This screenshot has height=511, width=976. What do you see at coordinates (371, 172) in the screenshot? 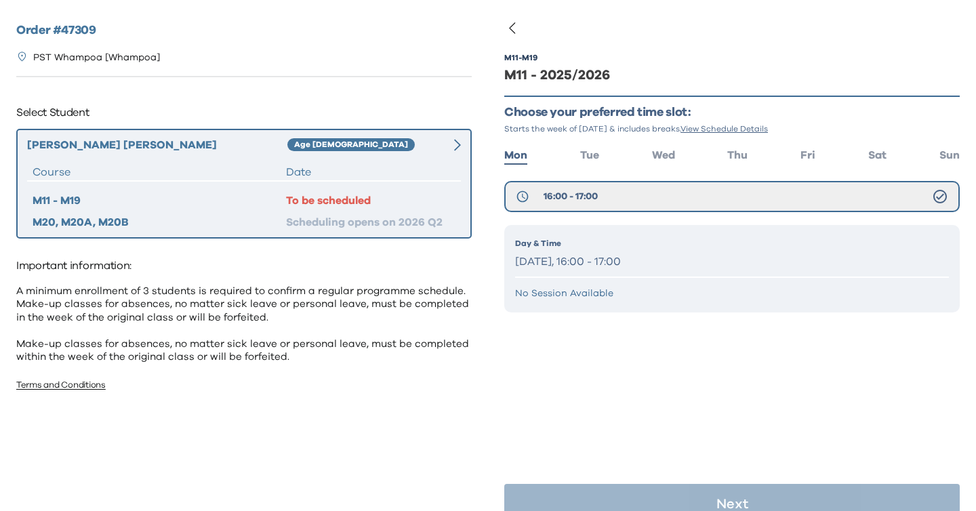
I see `div: Date` at bounding box center [371, 172].